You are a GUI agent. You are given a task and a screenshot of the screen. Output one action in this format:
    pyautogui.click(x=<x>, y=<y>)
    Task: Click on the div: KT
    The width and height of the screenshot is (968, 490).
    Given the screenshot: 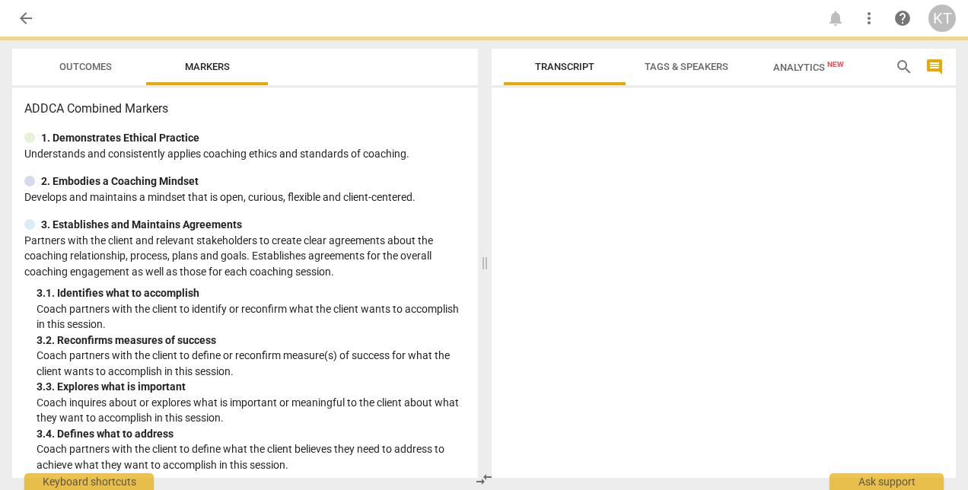 What is the action you would take?
    pyautogui.click(x=942, y=18)
    